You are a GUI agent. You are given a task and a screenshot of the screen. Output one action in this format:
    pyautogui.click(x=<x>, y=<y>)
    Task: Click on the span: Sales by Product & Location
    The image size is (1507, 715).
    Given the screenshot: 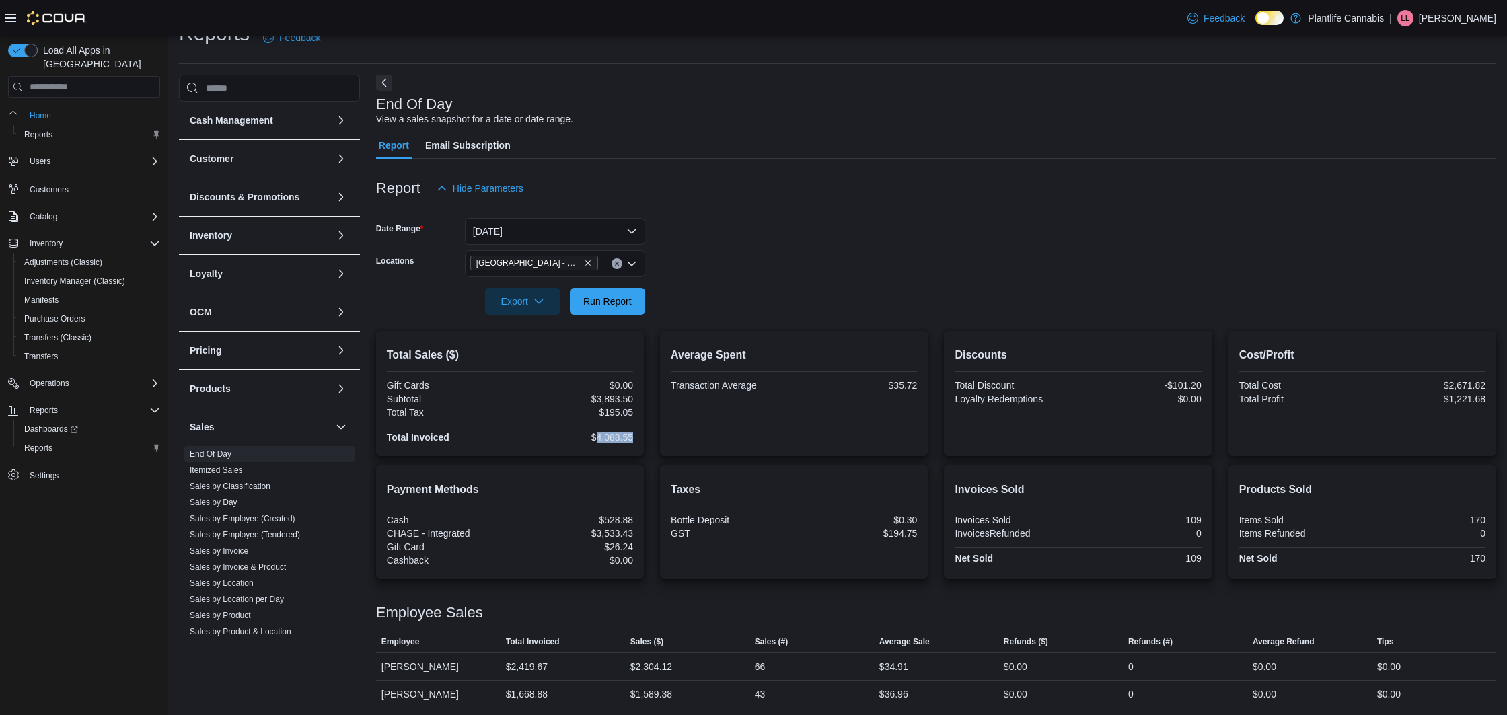 What is the action you would take?
    pyautogui.click(x=240, y=632)
    